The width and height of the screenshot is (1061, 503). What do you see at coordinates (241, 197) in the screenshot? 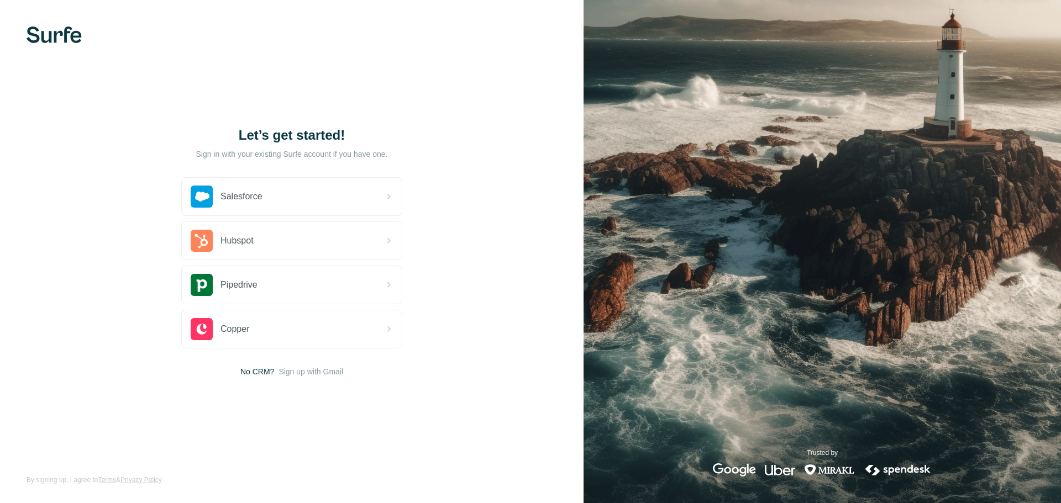
I see `span: Salesforce` at bounding box center [241, 197].